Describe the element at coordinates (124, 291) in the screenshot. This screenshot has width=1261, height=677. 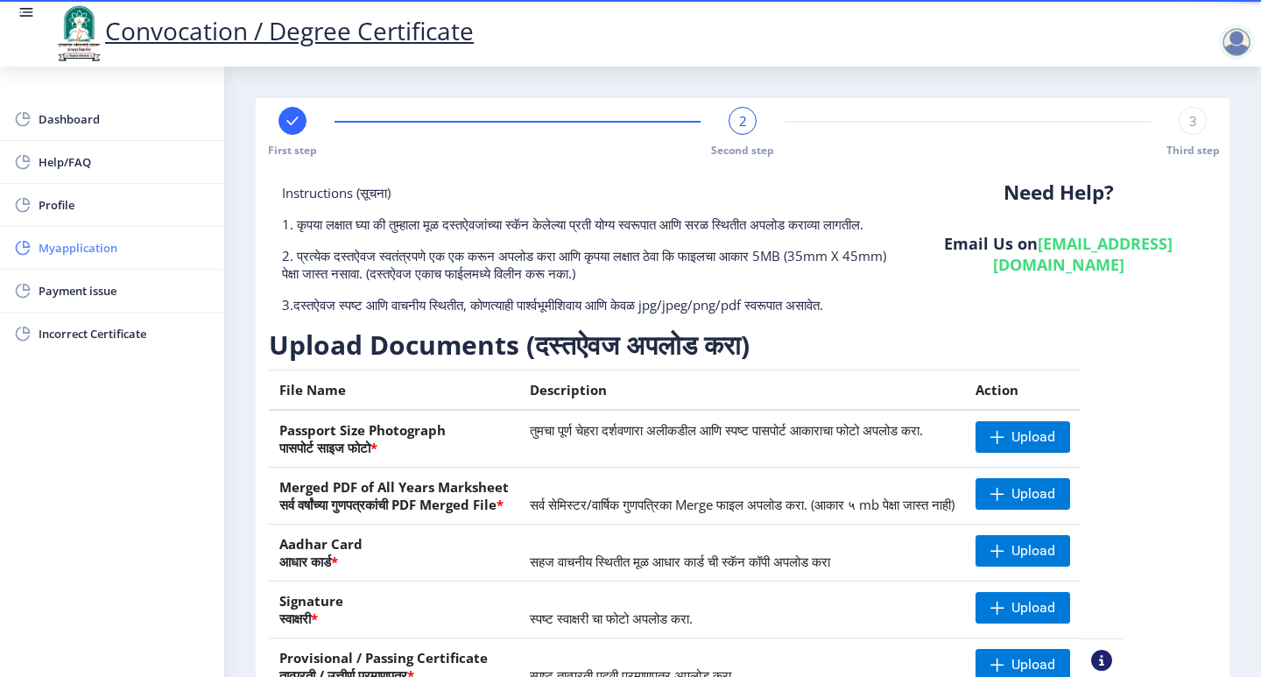
I see `span: Payment issue` at that location.